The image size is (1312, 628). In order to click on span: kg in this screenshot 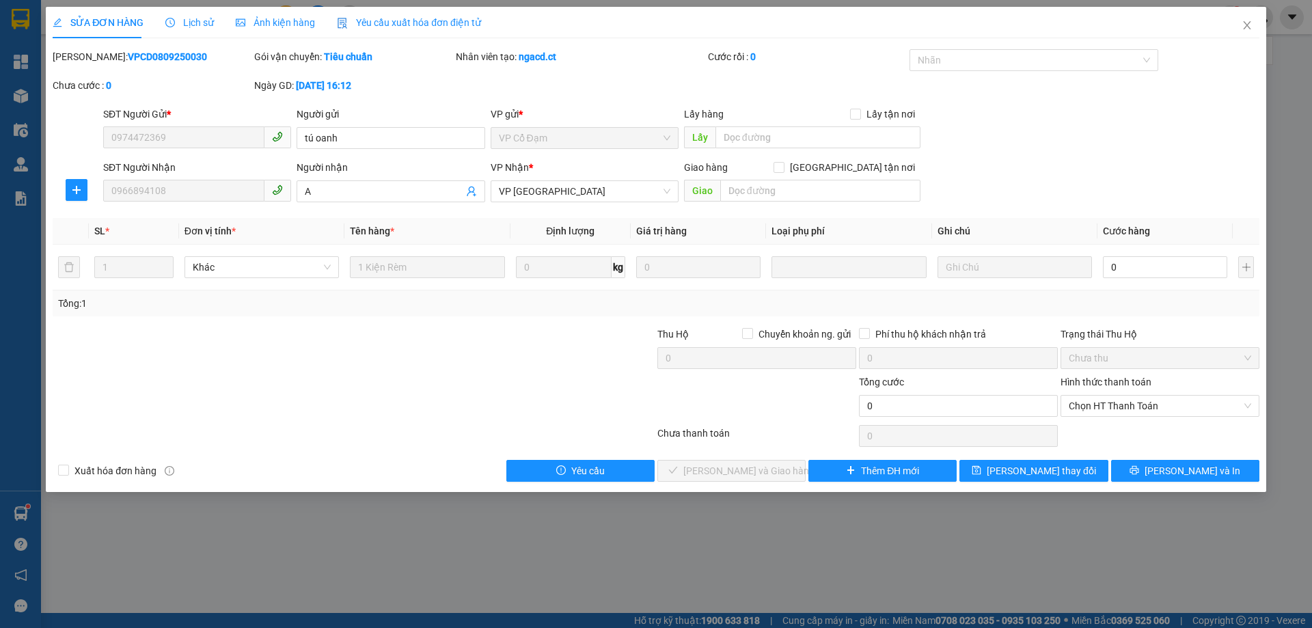, I will do `click(618, 267)`.